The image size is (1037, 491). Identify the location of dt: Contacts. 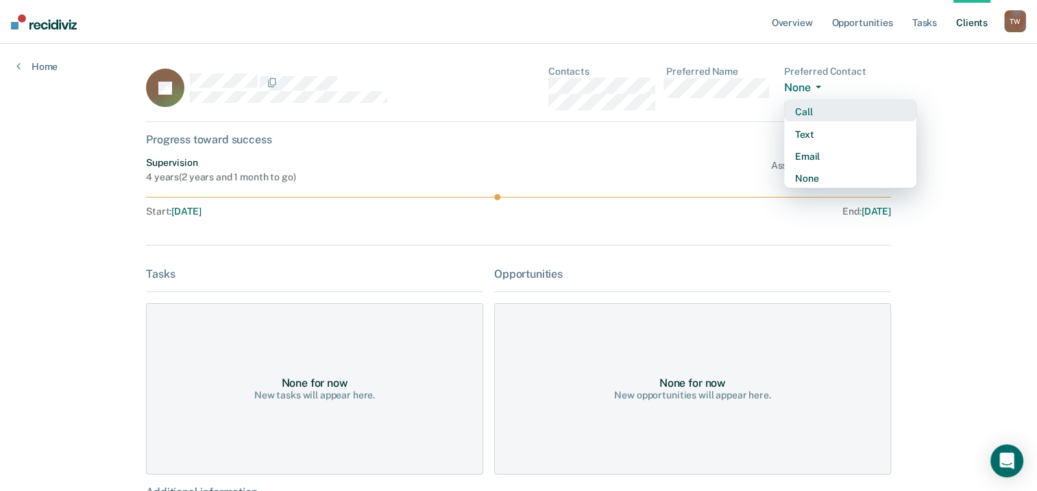
(602, 71).